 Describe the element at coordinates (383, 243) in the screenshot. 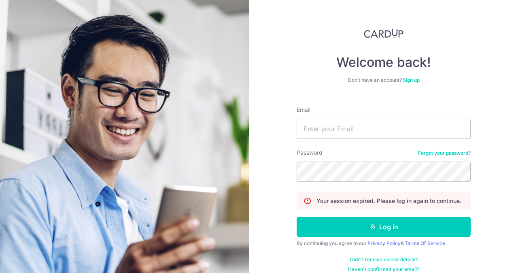

I see `div: By continuing you agree to our &` at that location.